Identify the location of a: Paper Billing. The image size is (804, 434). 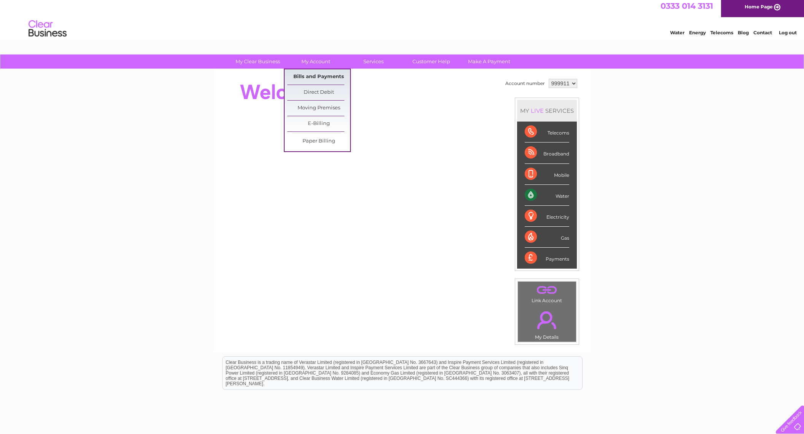
(319, 141).